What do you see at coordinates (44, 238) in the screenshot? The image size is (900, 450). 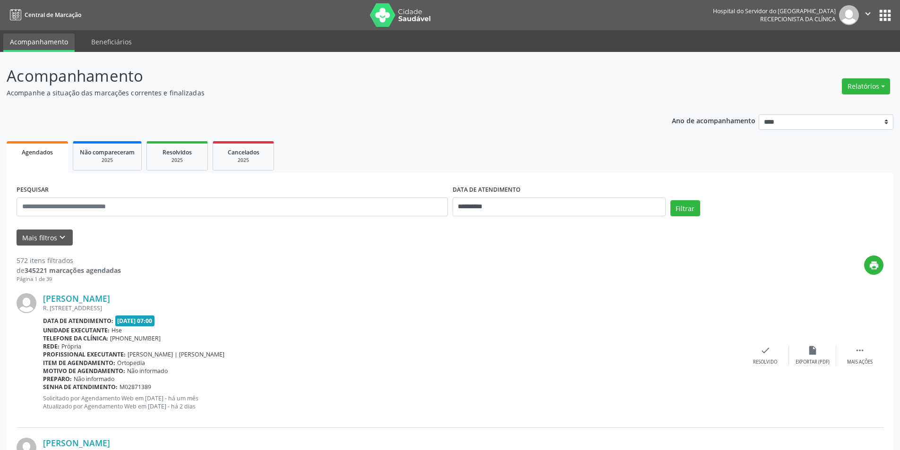 I see `button: Mais filtroskeyboard_arrow_down` at bounding box center [44, 238].